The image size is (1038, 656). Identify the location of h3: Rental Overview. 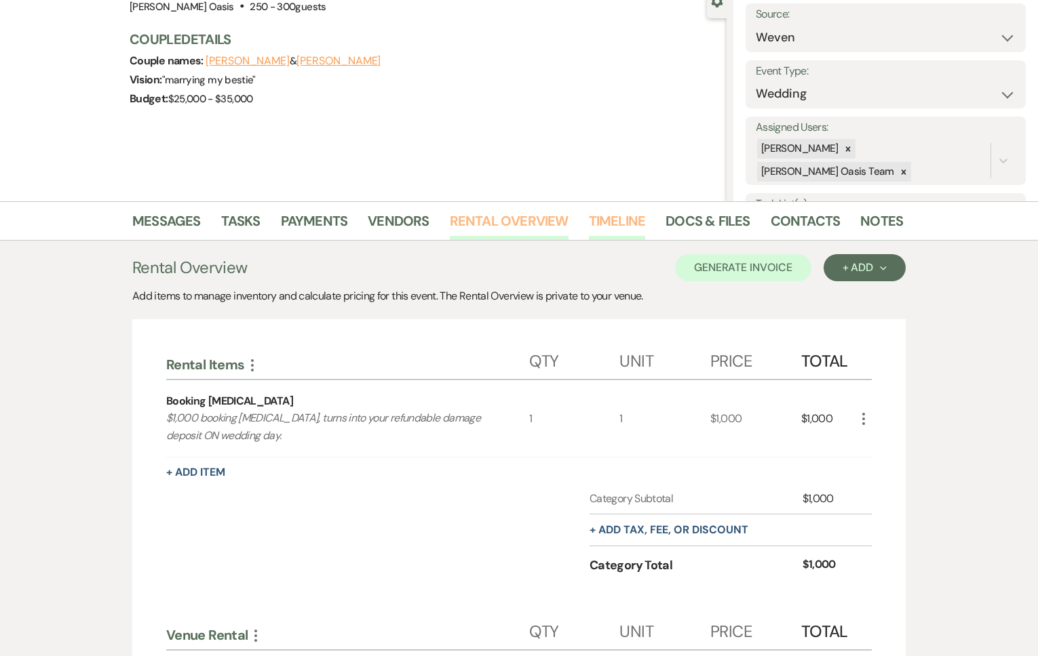
(189, 268).